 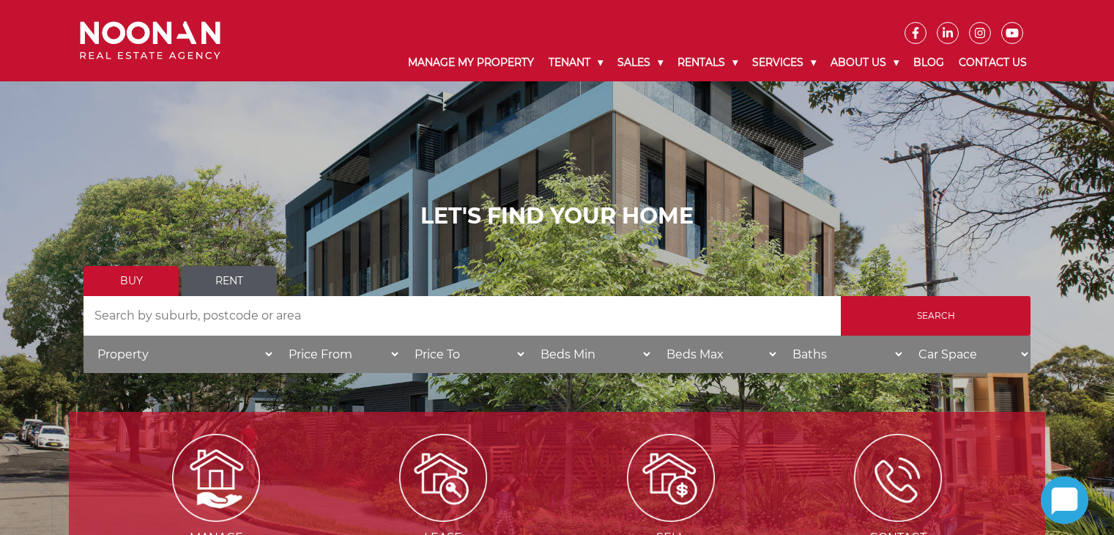 What do you see at coordinates (150, 40) in the screenshot?
I see `img: Noonan Real Estate Agency` at bounding box center [150, 40].